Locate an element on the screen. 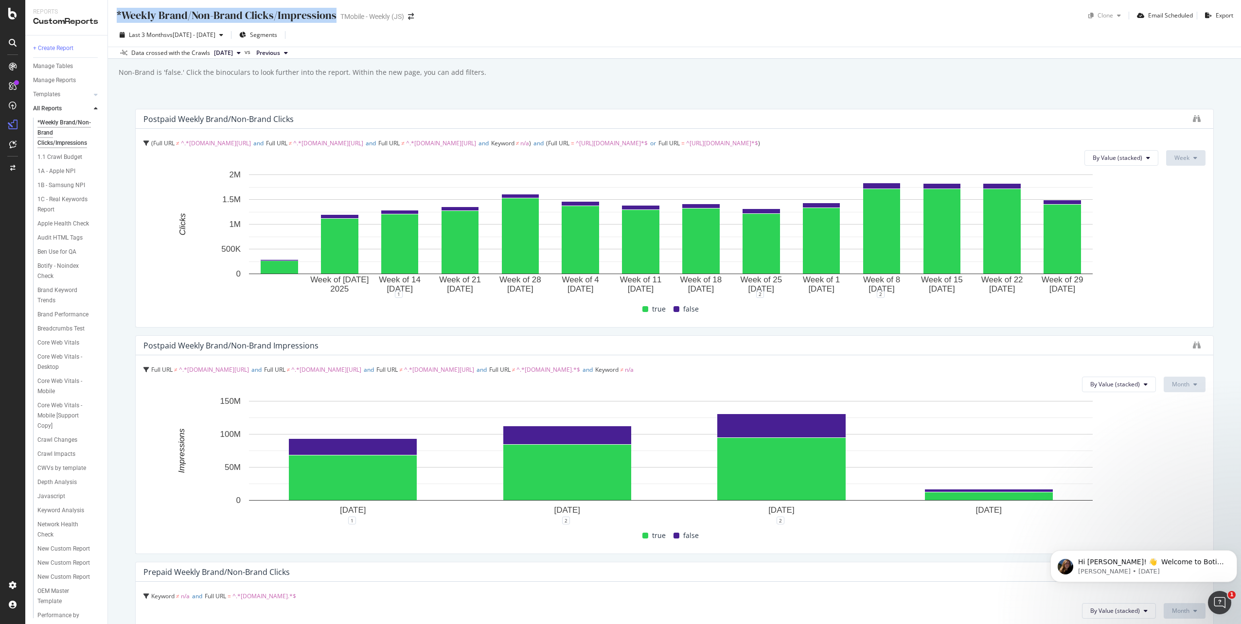 This screenshot has height=624, width=1241. a: Depth Analysis is located at coordinates (69, 482).